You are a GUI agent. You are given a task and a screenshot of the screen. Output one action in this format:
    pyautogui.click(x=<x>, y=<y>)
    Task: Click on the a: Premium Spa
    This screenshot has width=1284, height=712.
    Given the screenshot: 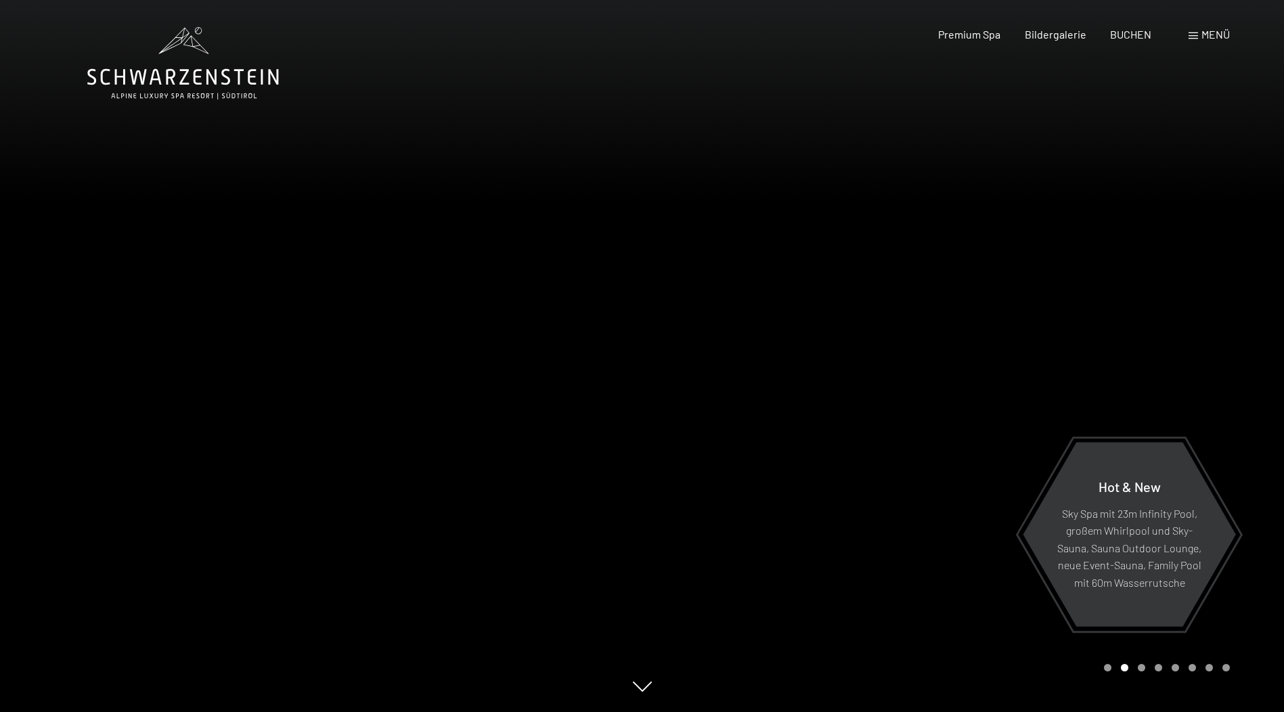 What is the action you would take?
    pyautogui.click(x=969, y=34)
    